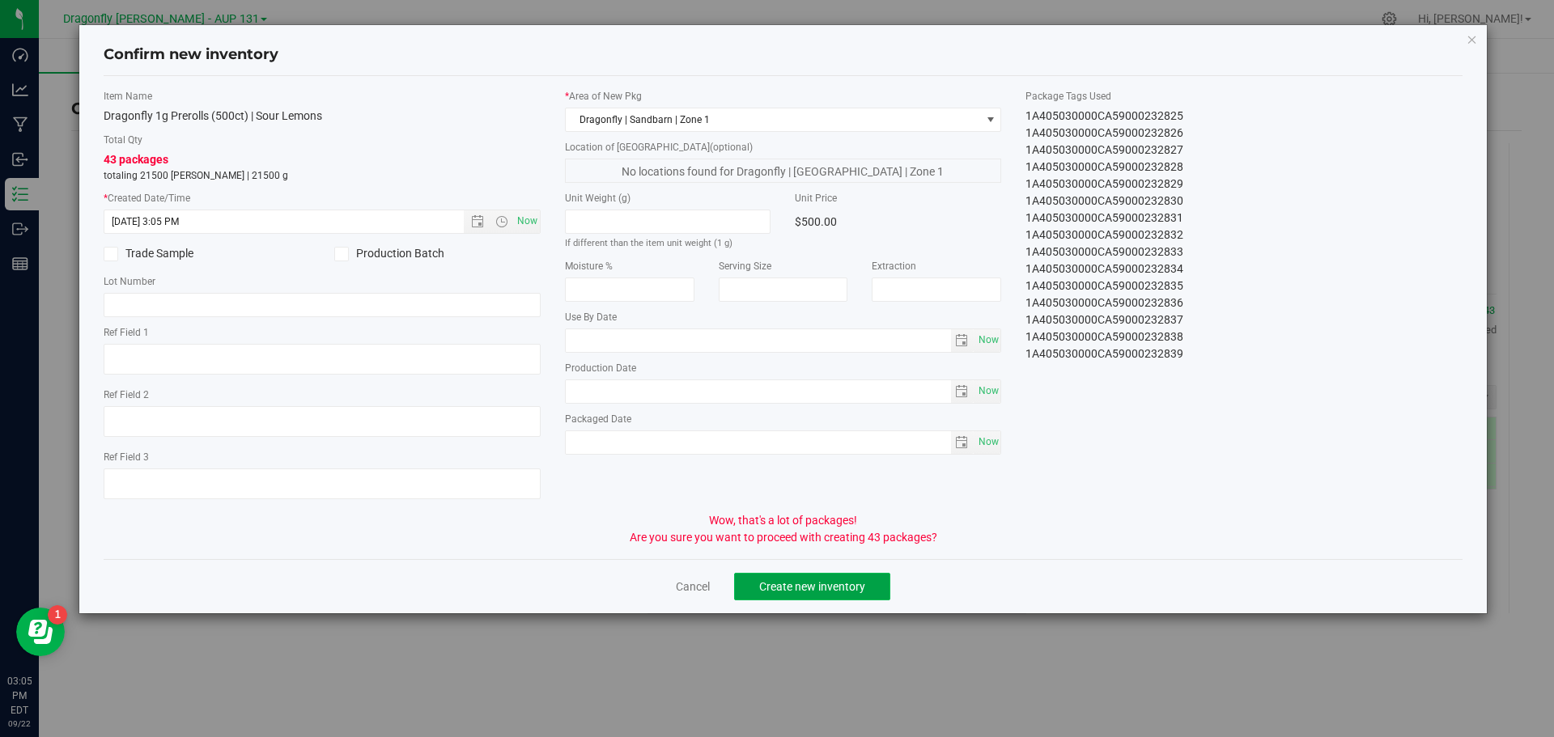 This screenshot has width=1554, height=737. Describe the element at coordinates (322, 457) in the screenshot. I see `label: Ref Field 3` at that location.